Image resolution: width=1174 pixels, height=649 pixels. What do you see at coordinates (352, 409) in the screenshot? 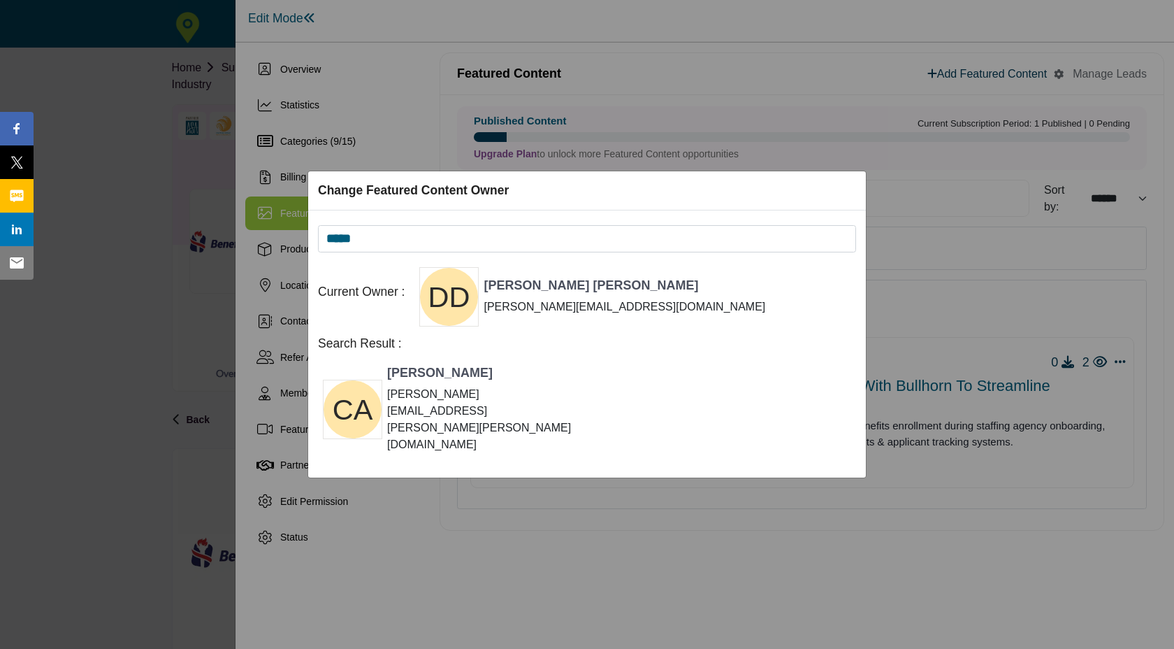
I see `img: 8dbc496f-5183-4dc3-b585-bfec8c82a89b.svg` at bounding box center [352, 409].